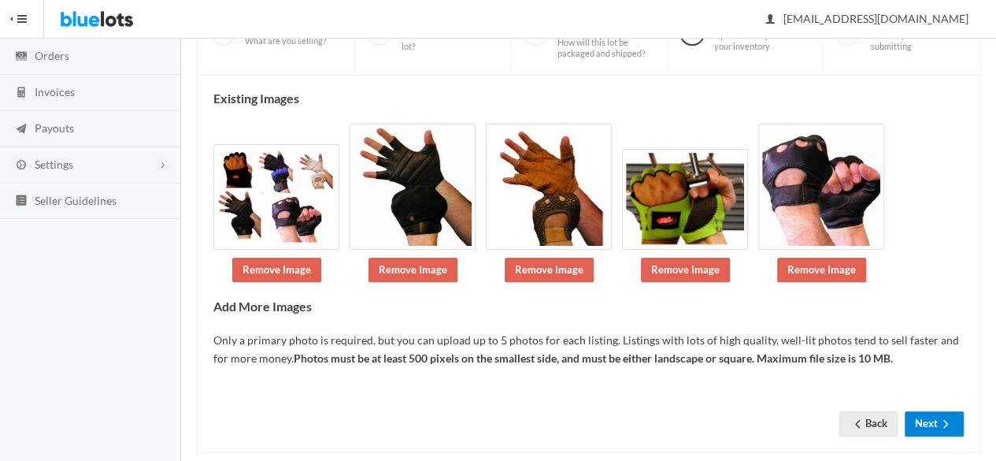 This screenshot has height=461, width=996. Describe the element at coordinates (770, 20) in the screenshot. I see `ion-icon: person` at that location.